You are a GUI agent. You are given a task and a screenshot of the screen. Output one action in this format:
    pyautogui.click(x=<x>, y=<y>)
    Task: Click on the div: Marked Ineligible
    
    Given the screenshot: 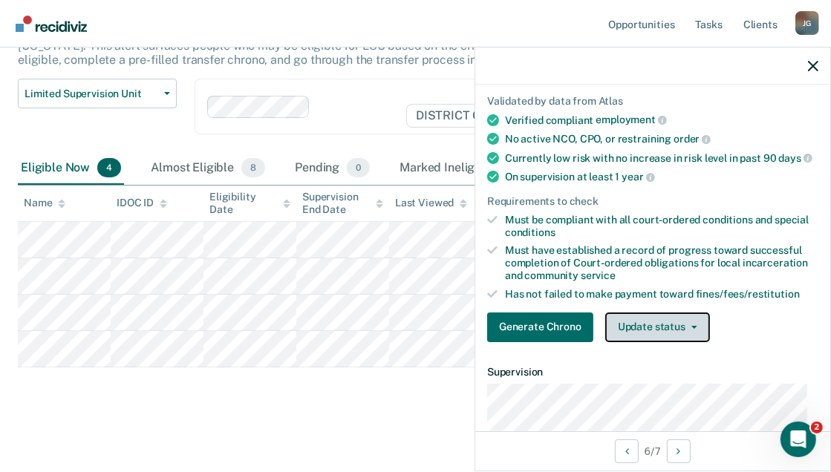 What is the action you would take?
    pyautogui.click(x=462, y=169)
    